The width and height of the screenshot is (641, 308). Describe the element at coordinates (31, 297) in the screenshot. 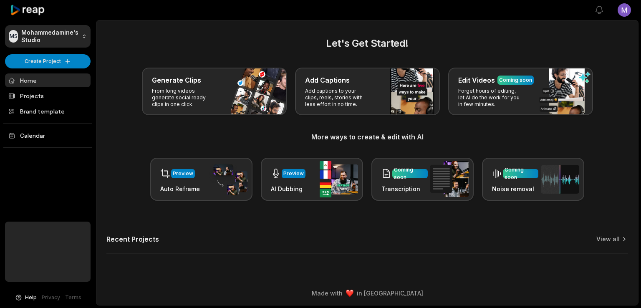

I see `span: Help` at that location.